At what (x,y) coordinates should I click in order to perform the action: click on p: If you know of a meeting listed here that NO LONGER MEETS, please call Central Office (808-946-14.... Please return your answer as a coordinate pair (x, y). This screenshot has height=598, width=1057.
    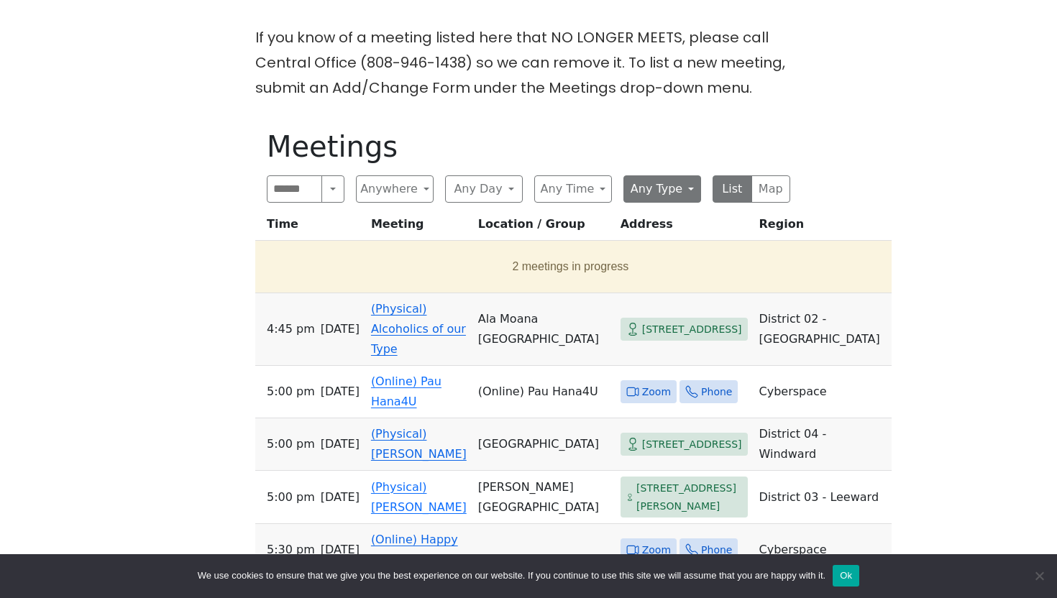
    Looking at the image, I should click on (528, 63).